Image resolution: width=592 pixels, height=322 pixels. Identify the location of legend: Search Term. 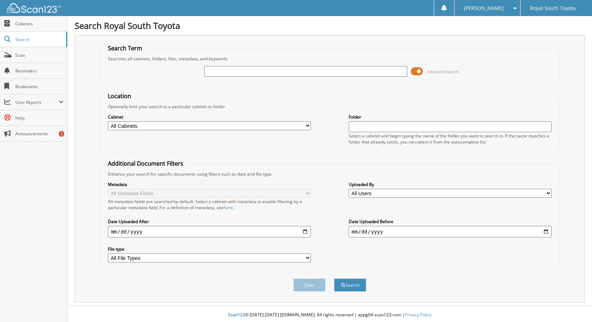
(125, 48).